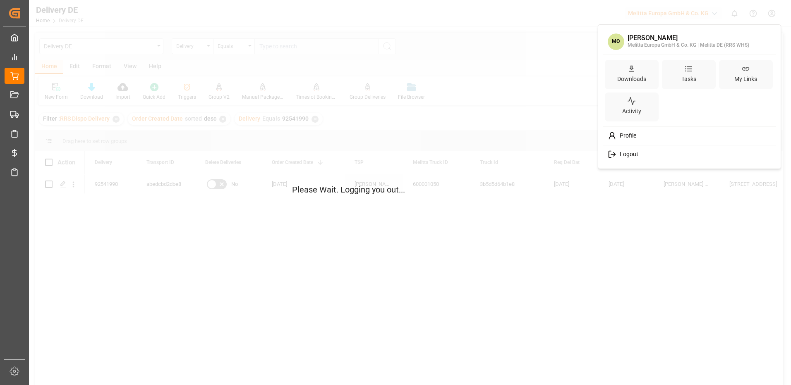 The image size is (791, 385). What do you see at coordinates (627, 155) in the screenshot?
I see `span: Logout` at bounding box center [627, 155].